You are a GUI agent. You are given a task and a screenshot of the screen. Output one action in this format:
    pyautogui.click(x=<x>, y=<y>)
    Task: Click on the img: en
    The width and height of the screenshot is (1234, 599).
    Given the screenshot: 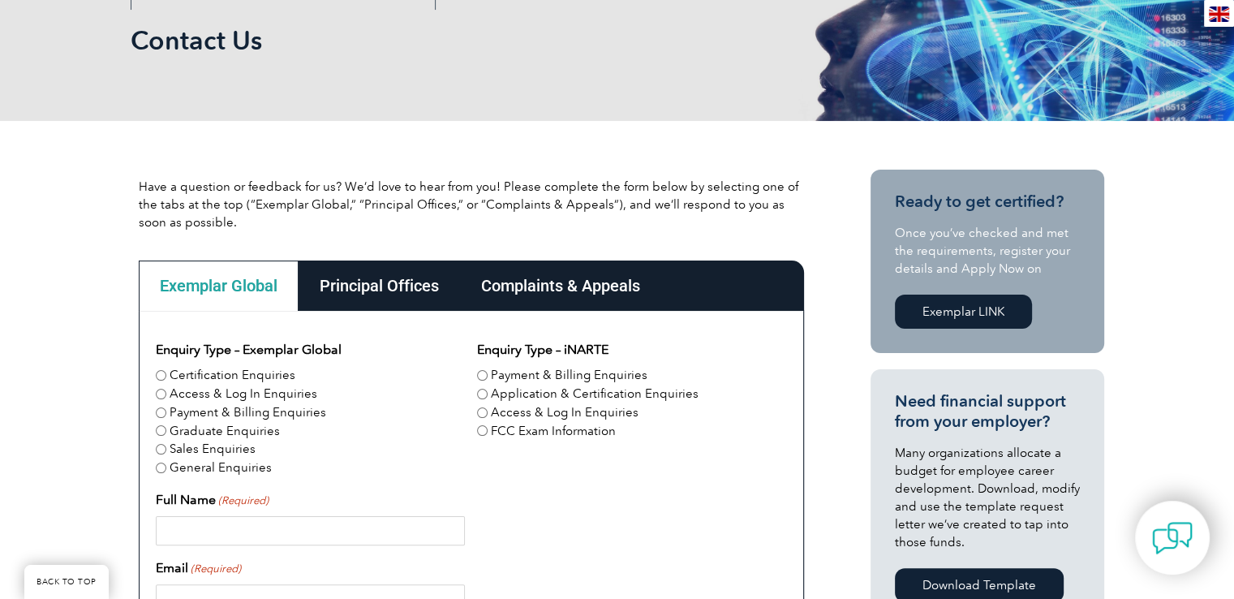 What is the action you would take?
    pyautogui.click(x=1219, y=14)
    